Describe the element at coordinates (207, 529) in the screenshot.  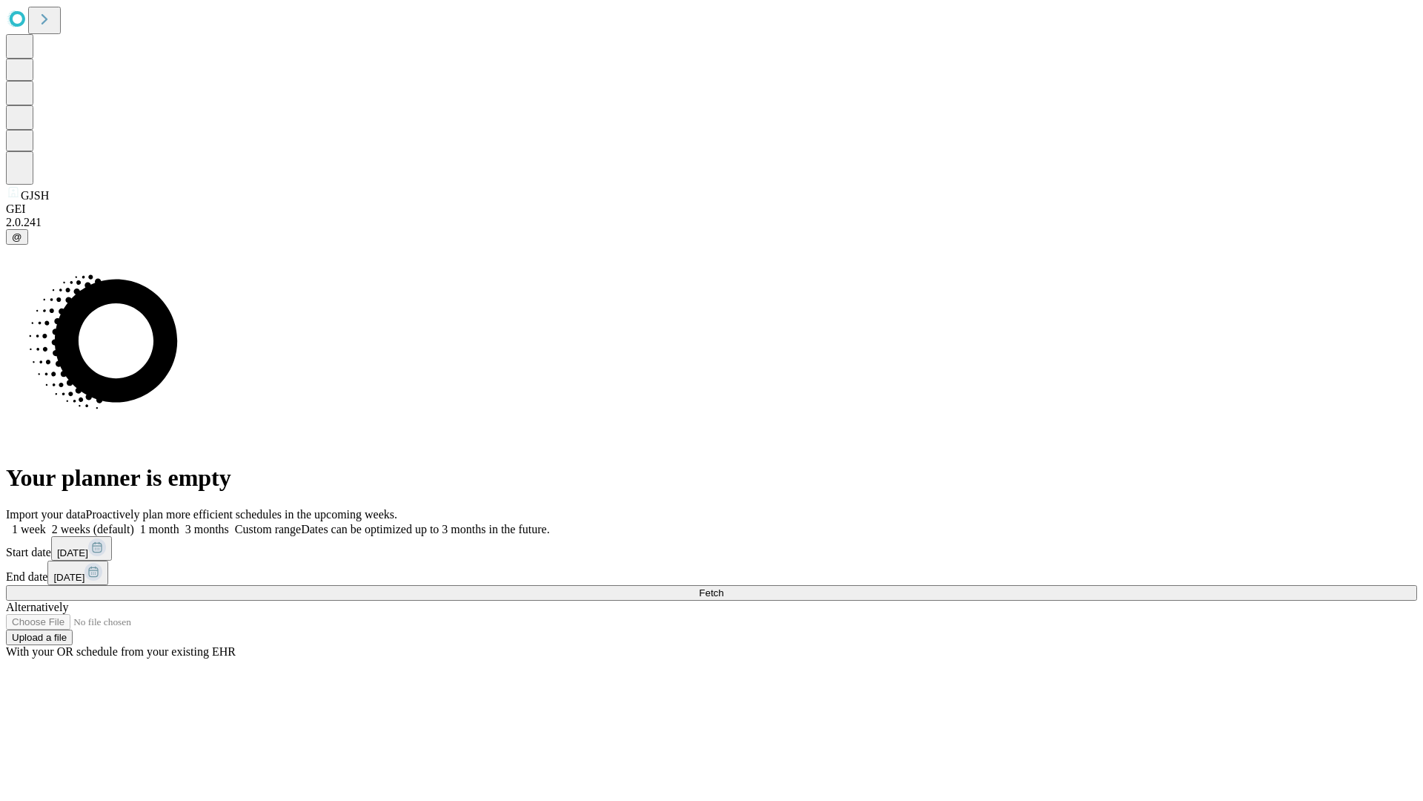
I see `span: 3 months` at that location.